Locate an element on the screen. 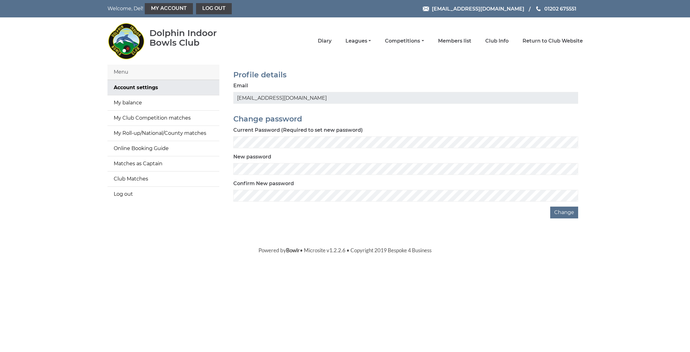  span: Powered by • Microsite v1.2.2.6 • Copyright 2019 Bespoke 4 Business is located at coordinates (345, 250).